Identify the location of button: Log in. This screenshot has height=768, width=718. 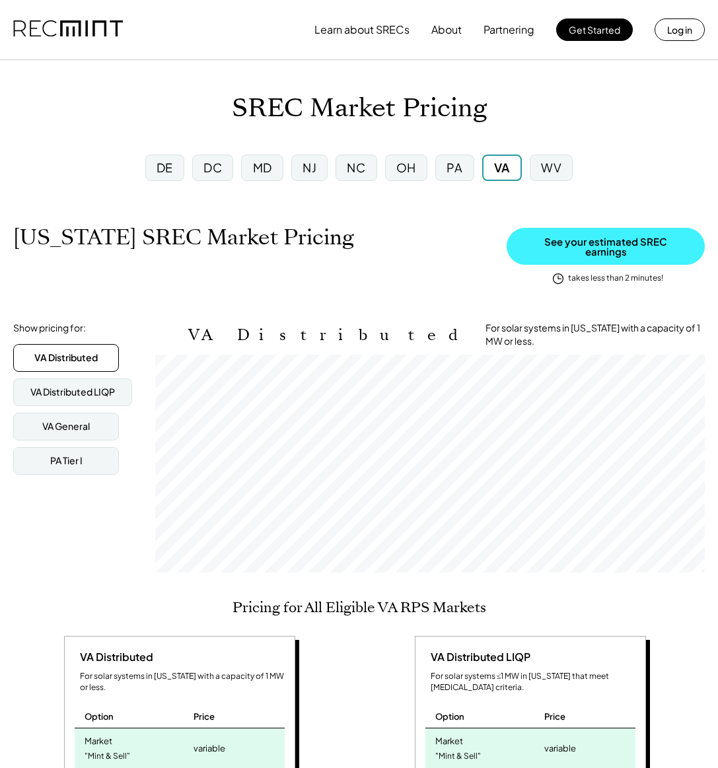
(680, 30).